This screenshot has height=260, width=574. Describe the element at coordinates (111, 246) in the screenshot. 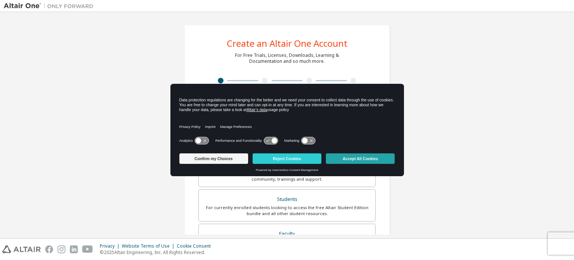

I see `div: Privacy` at that location.